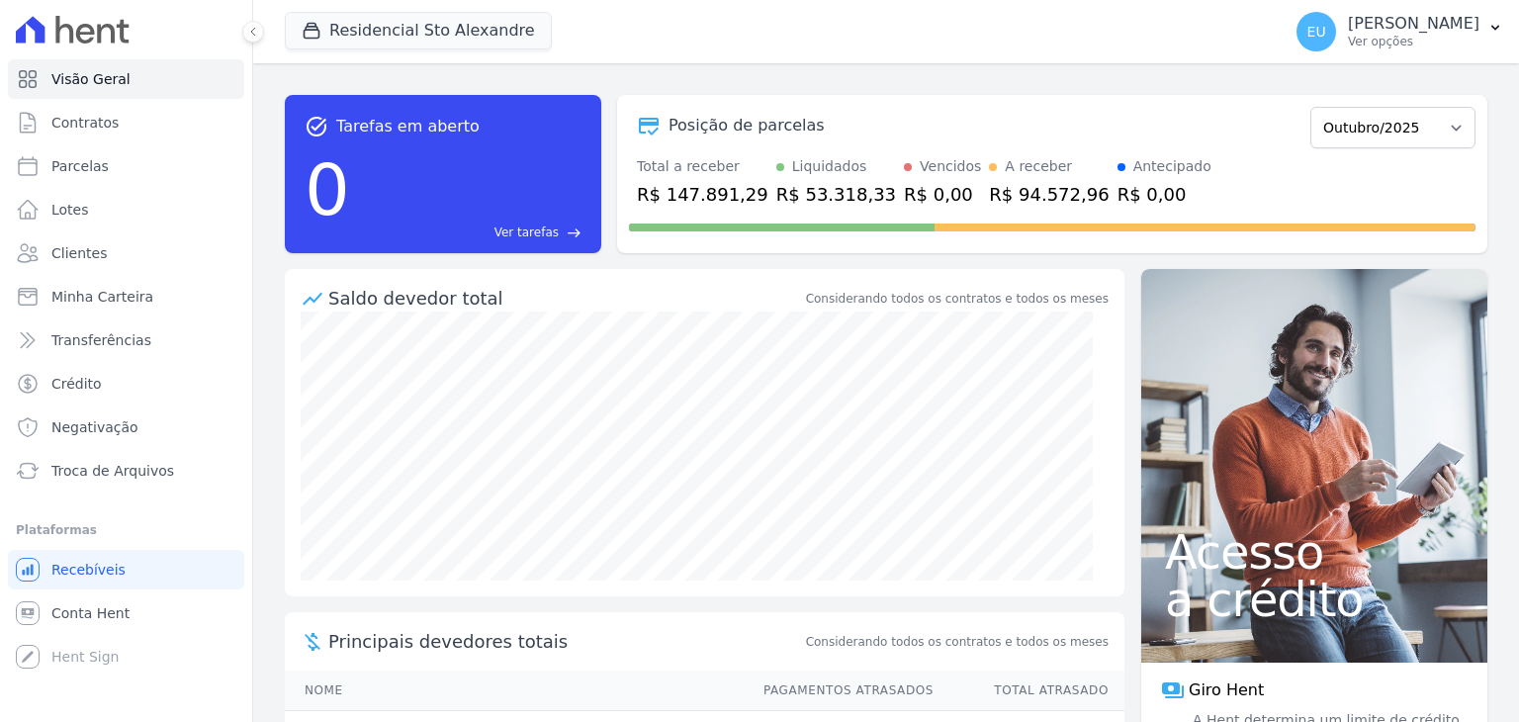 Image resolution: width=1519 pixels, height=722 pixels. What do you see at coordinates (957, 299) in the screenshot?
I see `div: Considerando todos os contratos e todos os meses` at bounding box center [957, 299].